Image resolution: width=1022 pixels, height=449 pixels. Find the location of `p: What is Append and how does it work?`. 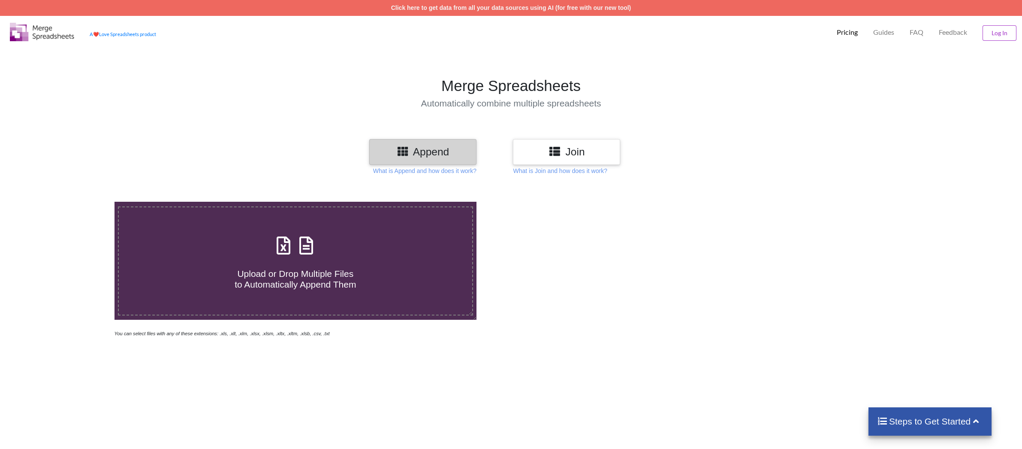

p: What is Append and how does it work? is located at coordinates (425, 171).